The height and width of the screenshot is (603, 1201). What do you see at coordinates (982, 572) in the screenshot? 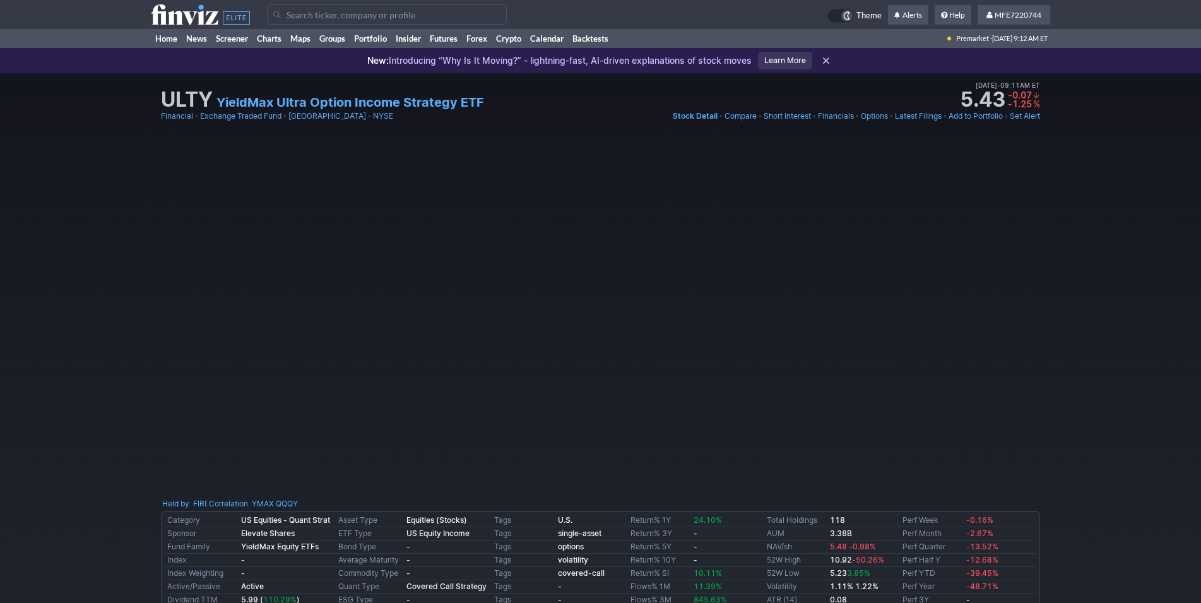
I see `span: -39.45%` at bounding box center [982, 572].